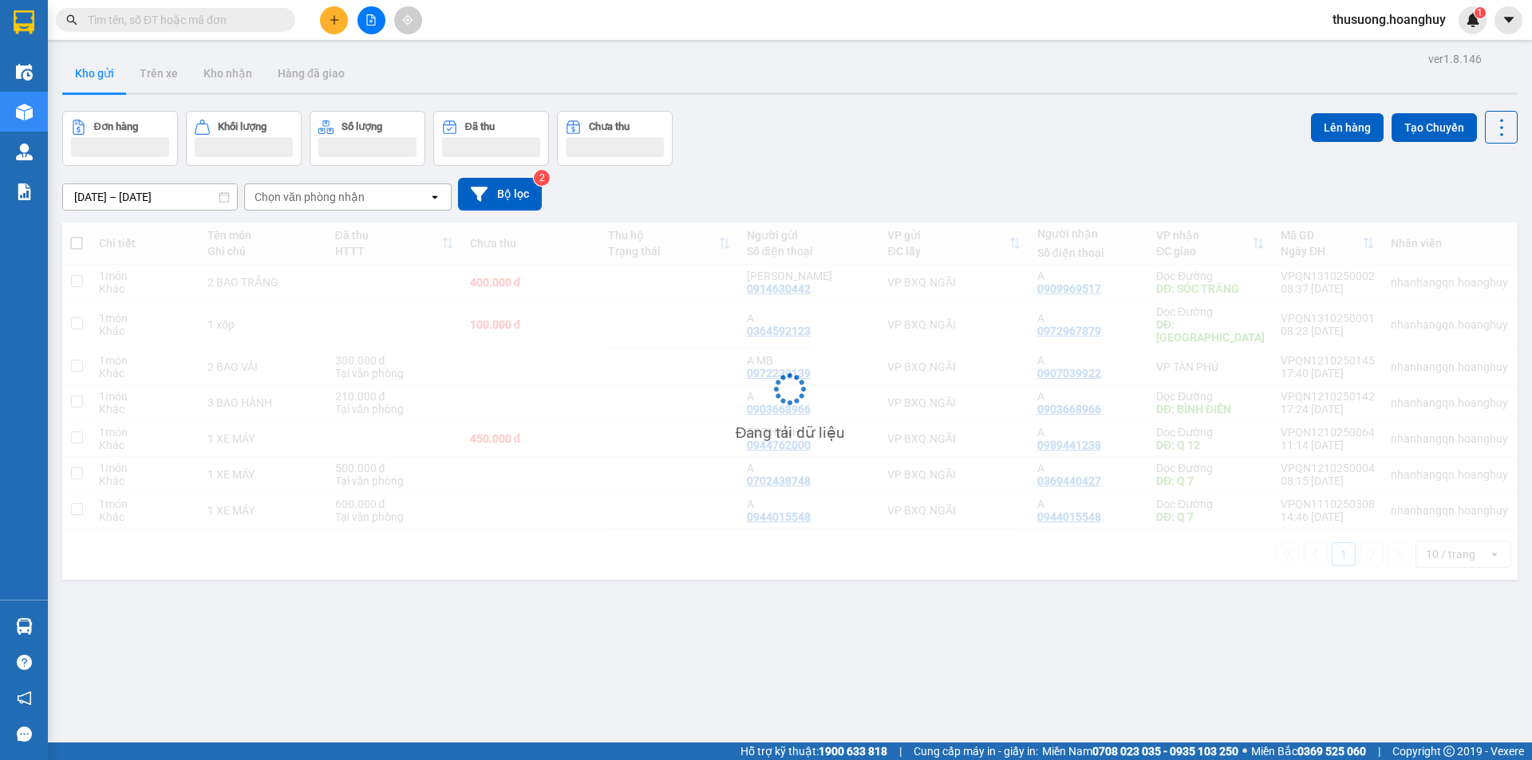 The width and height of the screenshot is (1532, 760). What do you see at coordinates (1455, 59) in the screenshot?
I see `div: ver 1.8.146` at bounding box center [1455, 59].